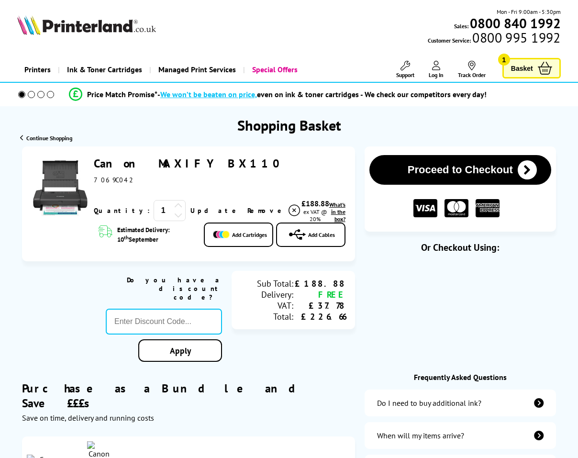 This screenshot has height=458, width=578. I want to click on div: Or Checkout Using:, so click(461, 248).